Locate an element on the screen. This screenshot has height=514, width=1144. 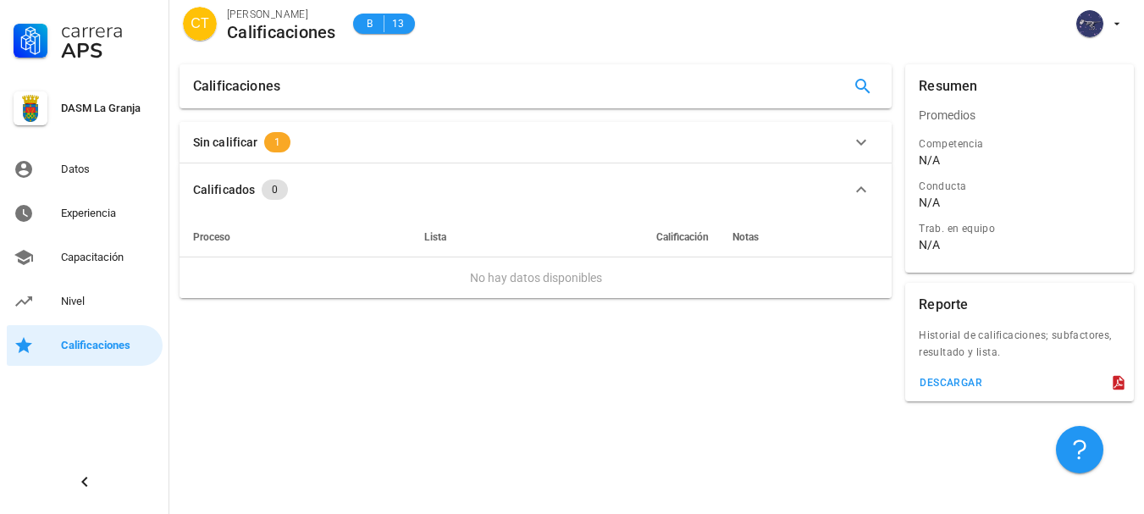
div: Historial de calificaciones; subfactores, resultado y lista. is located at coordinates (1020, 349).